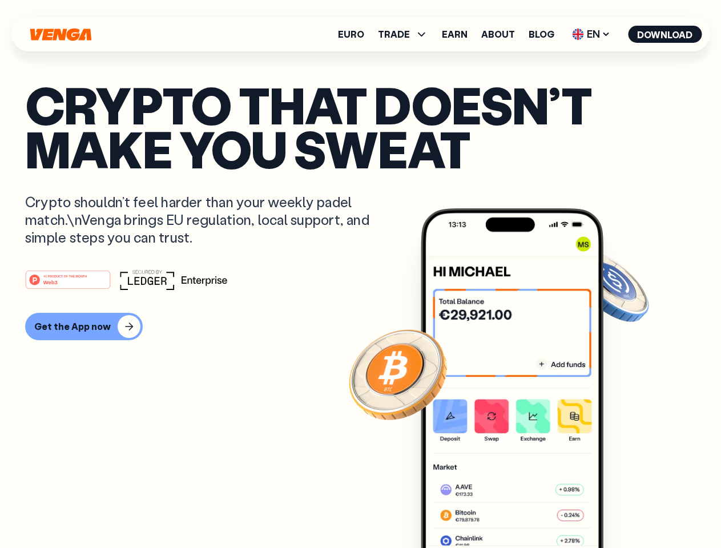 This screenshot has width=721, height=548. What do you see at coordinates (50, 282) in the screenshot?
I see `tspan: Web3` at bounding box center [50, 282].